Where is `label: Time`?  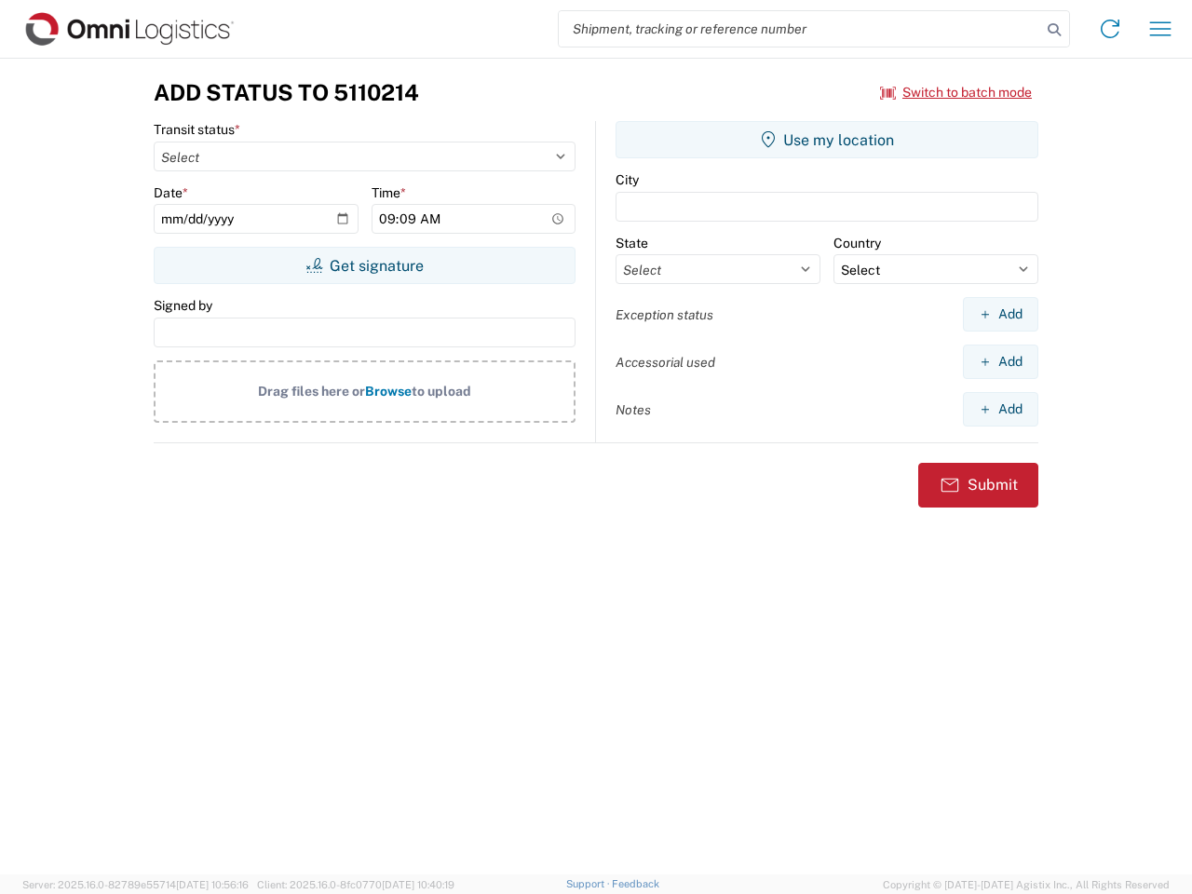
label: Time is located at coordinates (388, 193).